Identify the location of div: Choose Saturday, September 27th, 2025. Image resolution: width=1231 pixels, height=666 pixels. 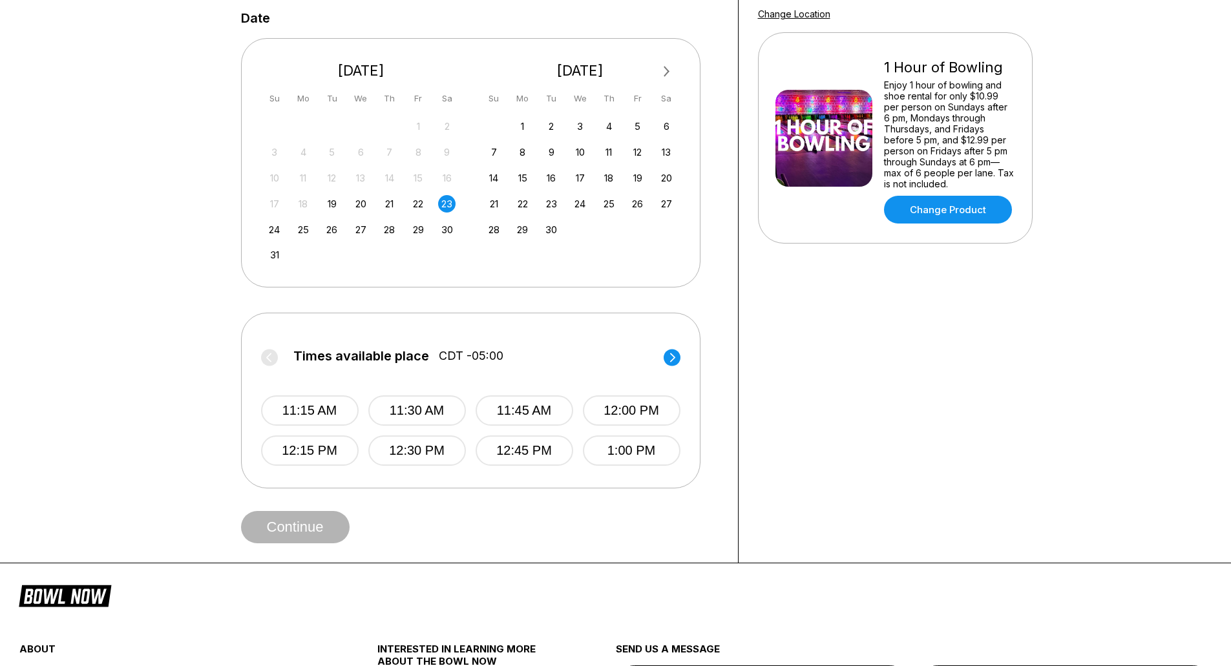
(666, 204).